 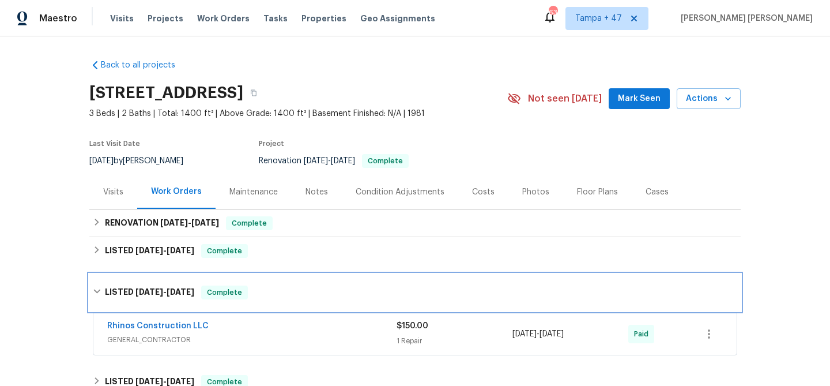 I want to click on div: 1 Repair, so click(x=454, y=341).